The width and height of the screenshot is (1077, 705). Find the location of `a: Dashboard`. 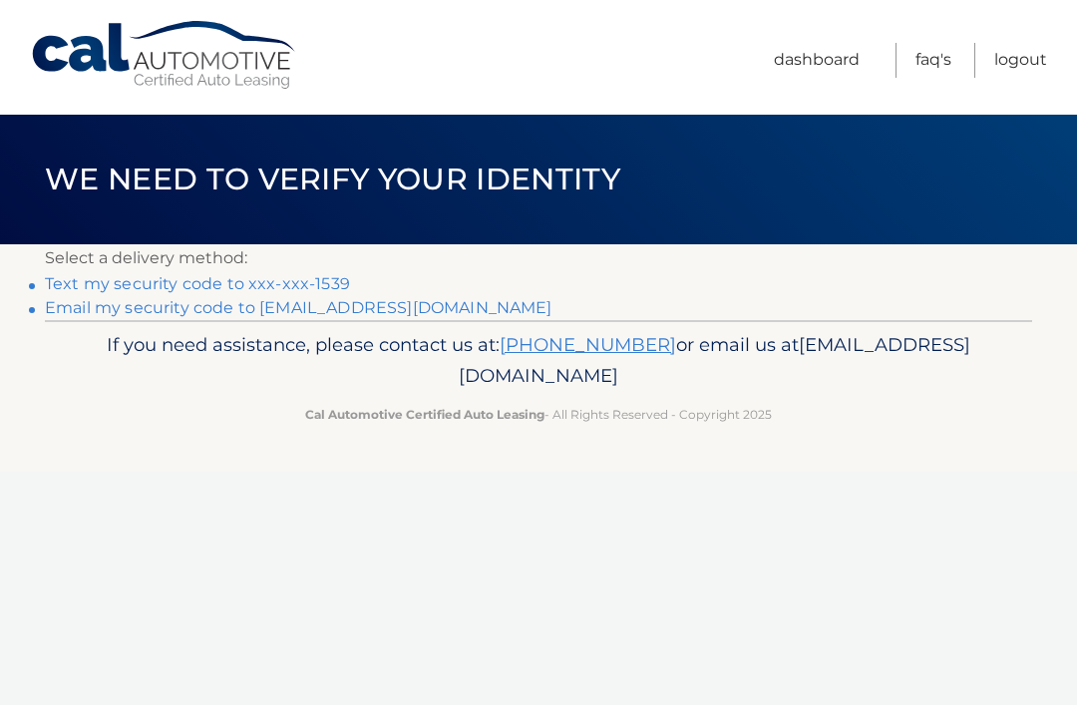

a: Dashboard is located at coordinates (817, 60).